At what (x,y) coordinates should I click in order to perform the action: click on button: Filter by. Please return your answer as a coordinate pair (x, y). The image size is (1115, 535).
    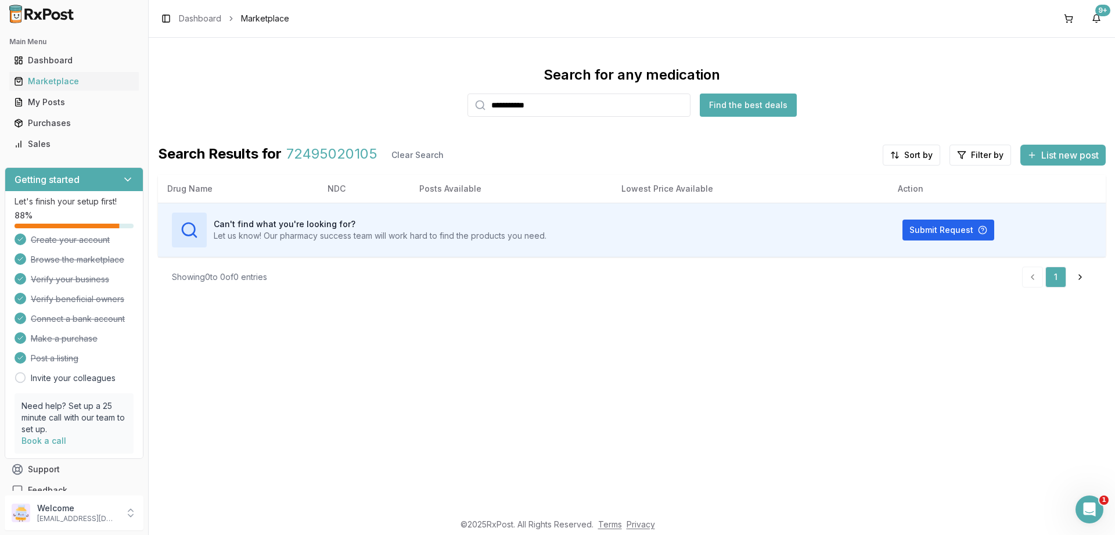
    Looking at the image, I should click on (981, 155).